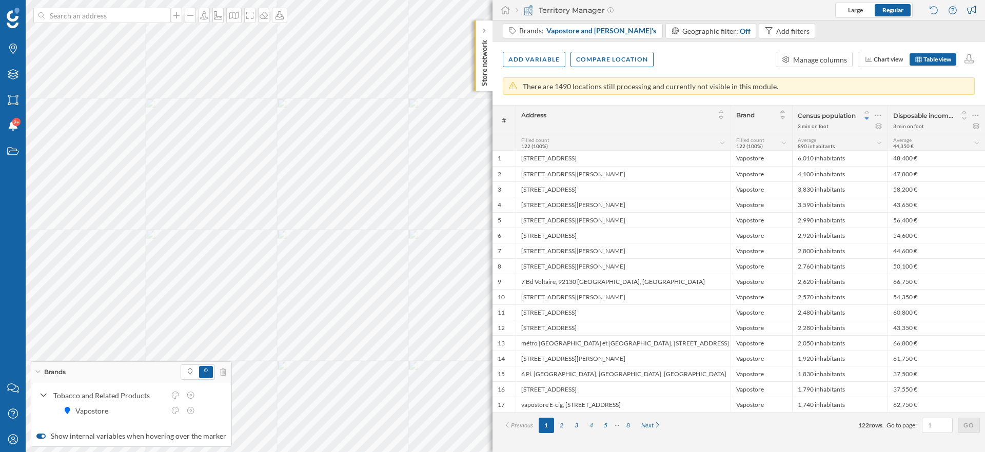 This screenshot has width=985, height=452. What do you see at coordinates (499, 267) in the screenshot?
I see `div: 8` at bounding box center [499, 267].